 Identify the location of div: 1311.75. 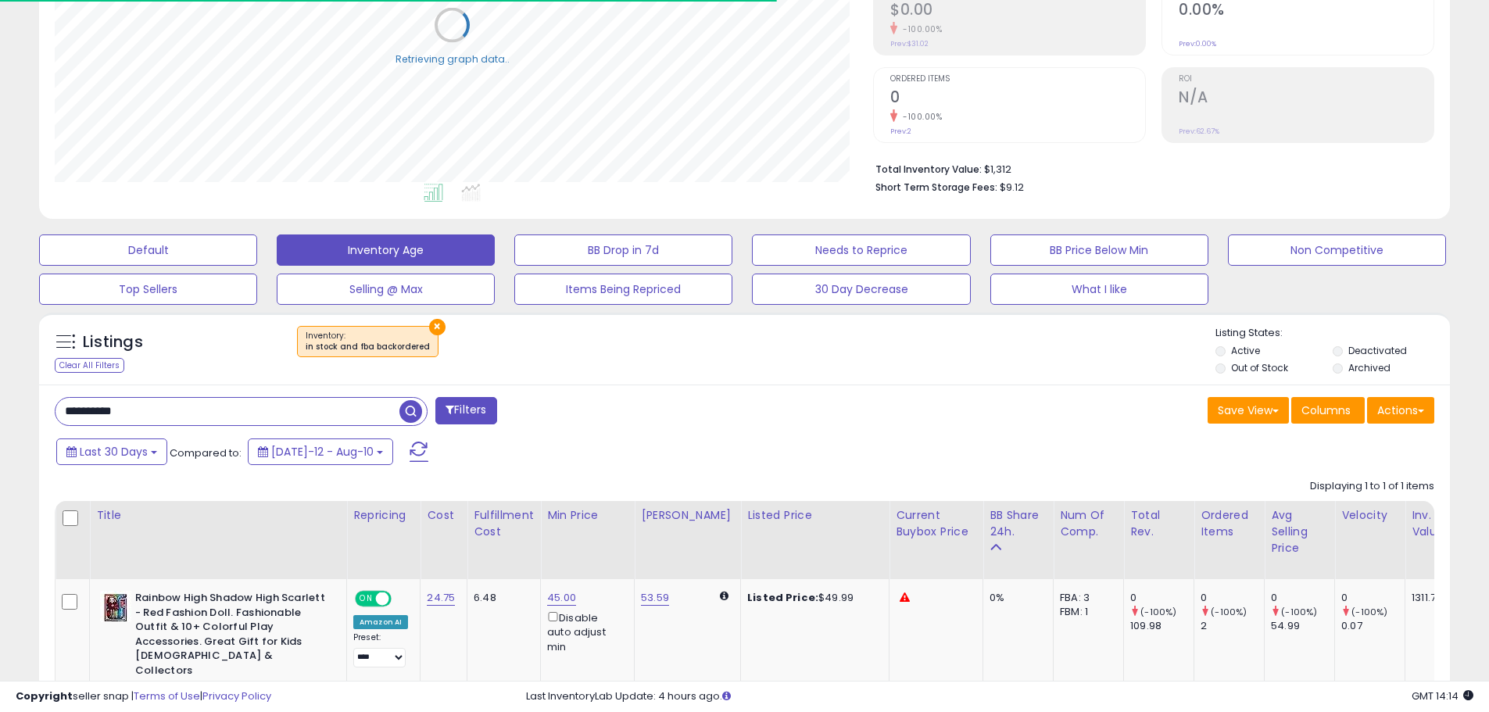
(1427, 598).